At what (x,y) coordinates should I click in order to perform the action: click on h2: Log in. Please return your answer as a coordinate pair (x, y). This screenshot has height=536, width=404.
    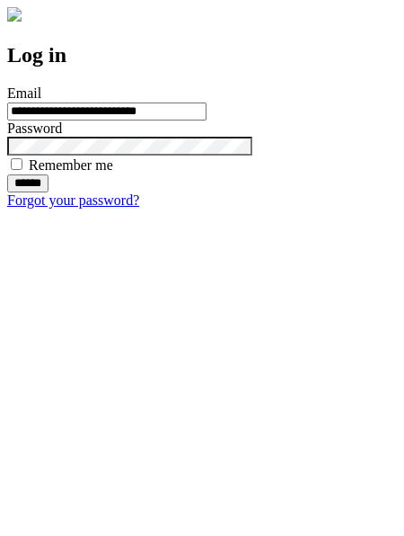
    Looking at the image, I should click on (202, 55).